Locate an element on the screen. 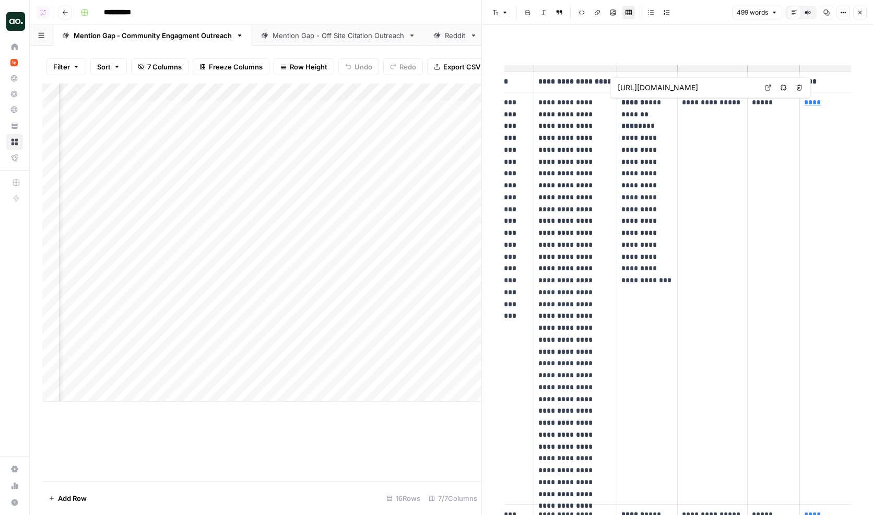 Image resolution: width=873 pixels, height=515 pixels. a: Home is located at coordinates (15, 47).